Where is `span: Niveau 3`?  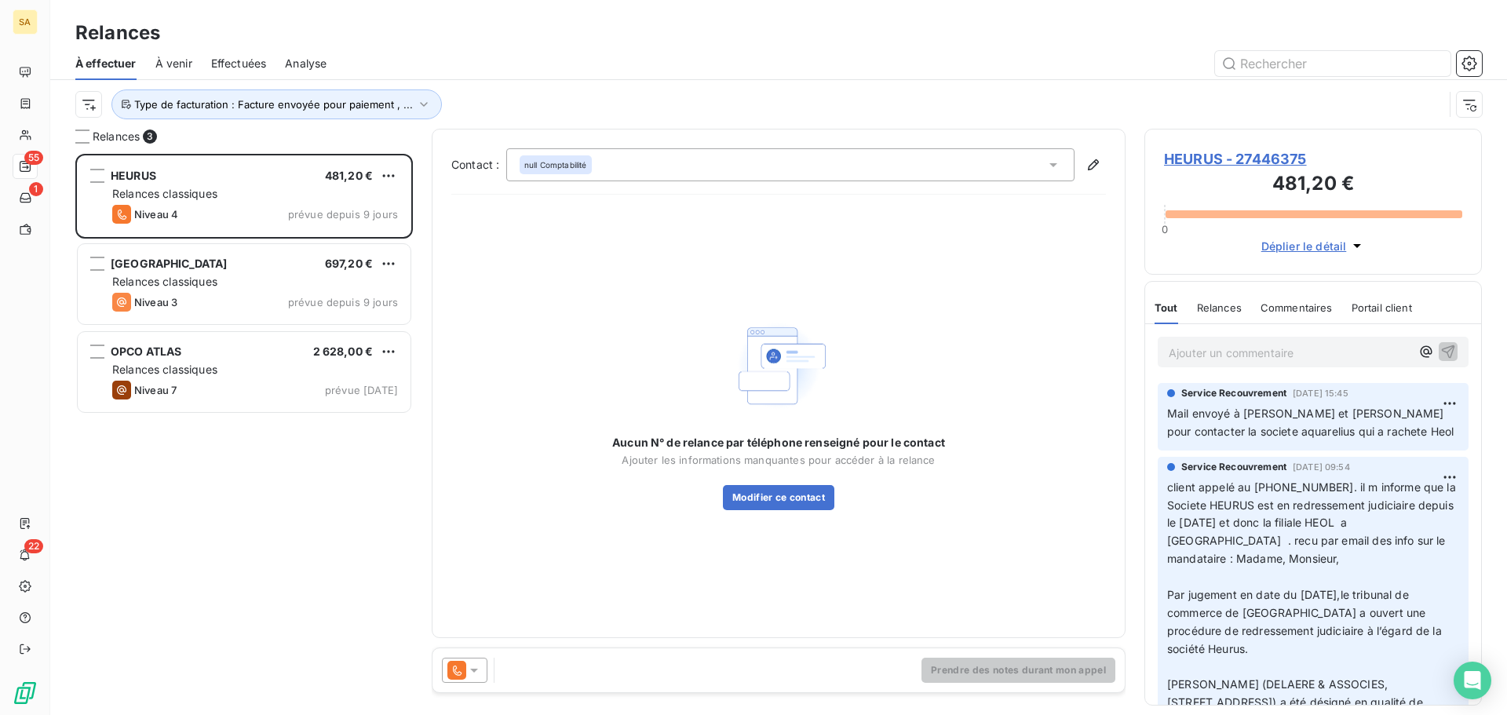
span: Niveau 3 is located at coordinates (155, 302).